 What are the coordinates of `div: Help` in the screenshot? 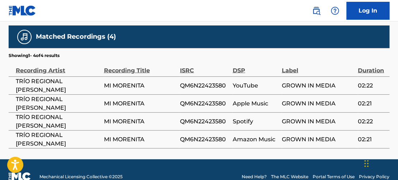 It's located at (335, 11).